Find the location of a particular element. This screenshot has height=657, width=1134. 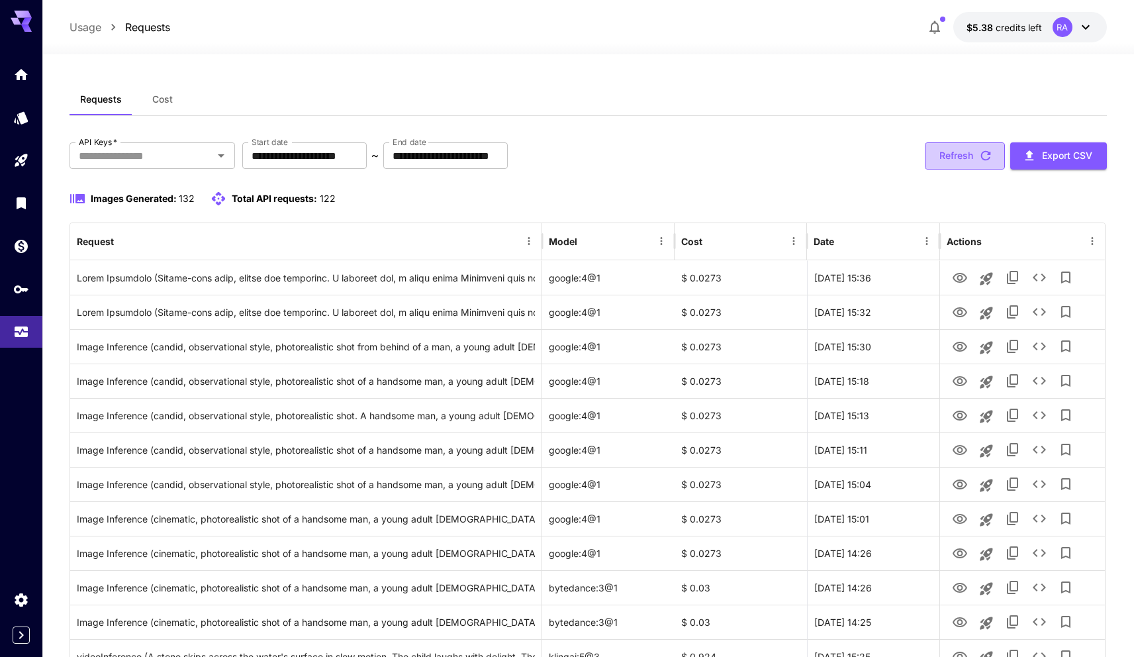

p: Requests is located at coordinates (148, 27).